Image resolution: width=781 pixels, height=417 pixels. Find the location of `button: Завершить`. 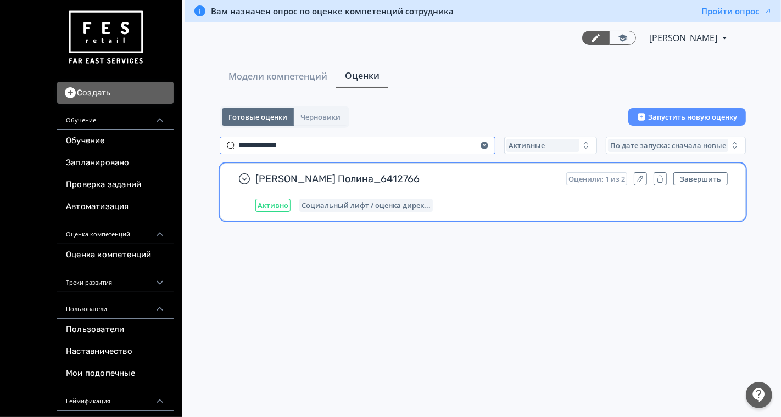

button: Завершить is located at coordinates (700, 179).